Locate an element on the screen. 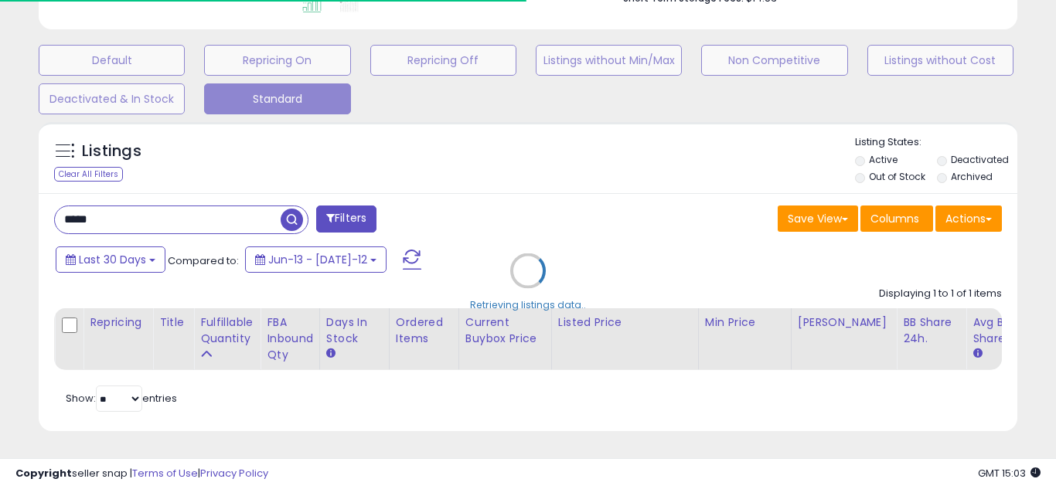 The image size is (1056, 489). button: Listings without Cost is located at coordinates (940, 60).